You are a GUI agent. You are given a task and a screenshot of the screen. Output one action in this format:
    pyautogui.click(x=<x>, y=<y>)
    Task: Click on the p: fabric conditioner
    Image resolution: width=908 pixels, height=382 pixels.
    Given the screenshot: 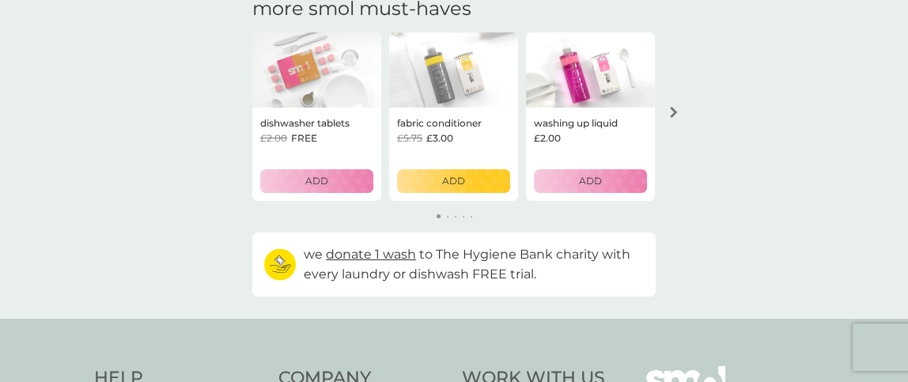 What is the action you would take?
    pyautogui.click(x=439, y=123)
    